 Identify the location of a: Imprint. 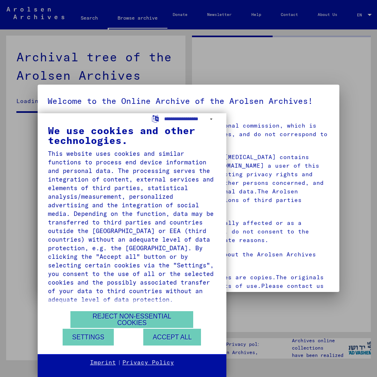
(103, 363).